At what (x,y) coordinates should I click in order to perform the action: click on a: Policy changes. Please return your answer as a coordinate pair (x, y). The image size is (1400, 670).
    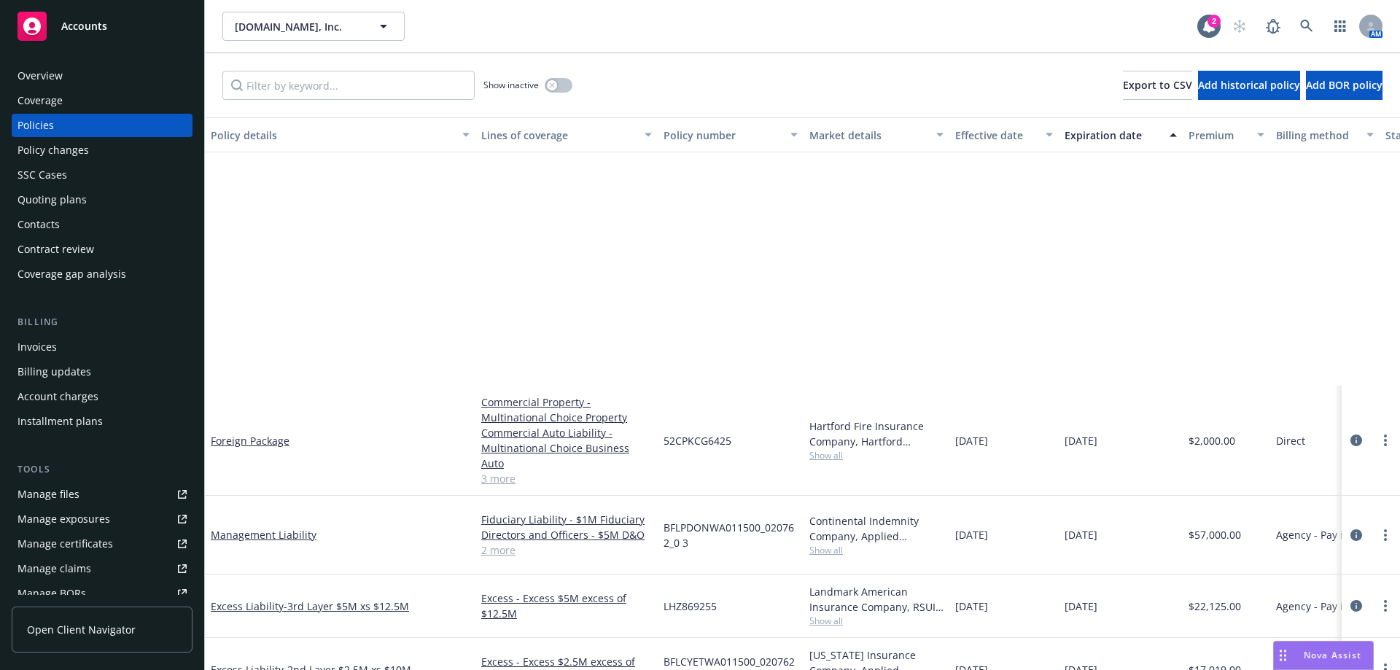
    Looking at the image, I should click on (102, 150).